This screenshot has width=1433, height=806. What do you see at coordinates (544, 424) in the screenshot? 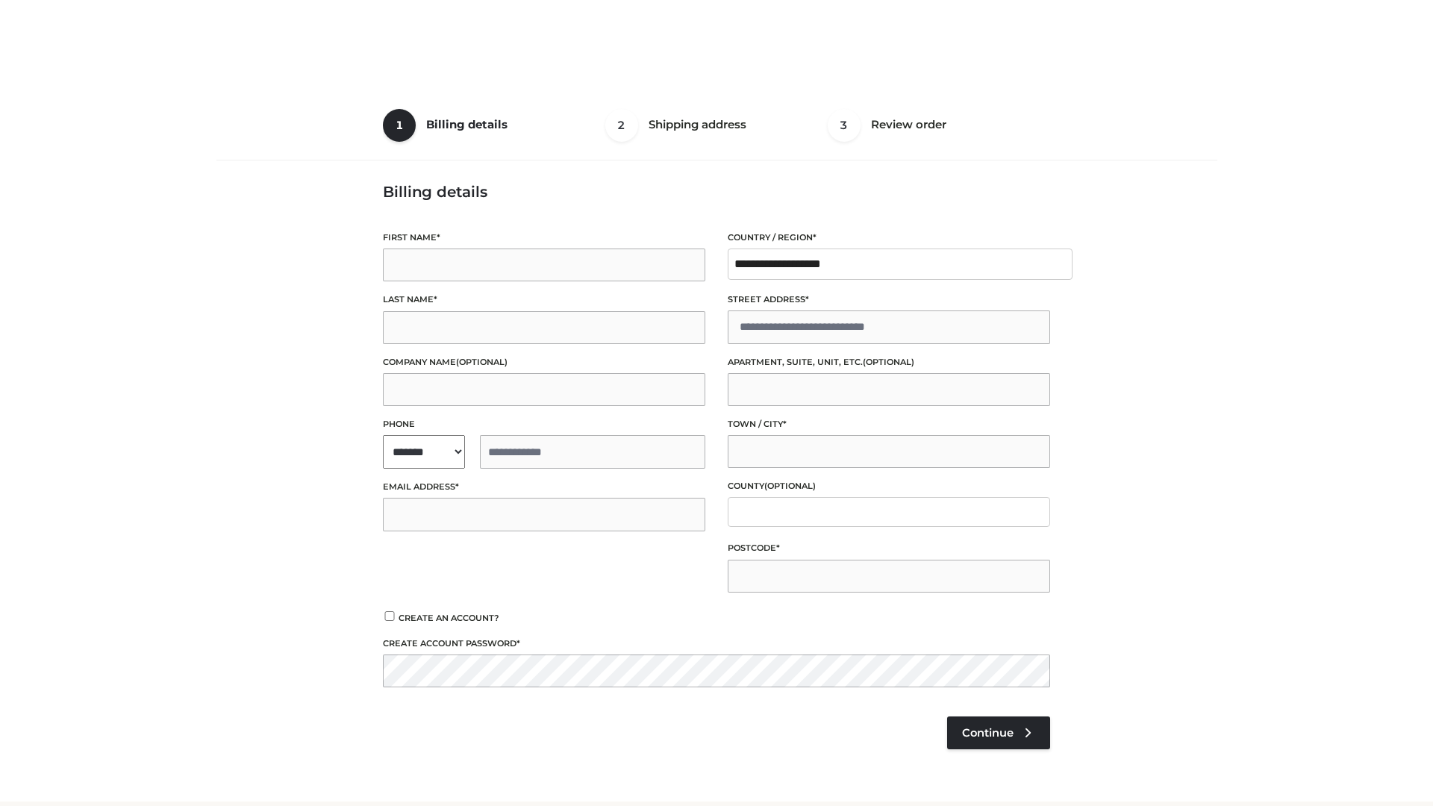
I see `label: Phone` at bounding box center [544, 424].